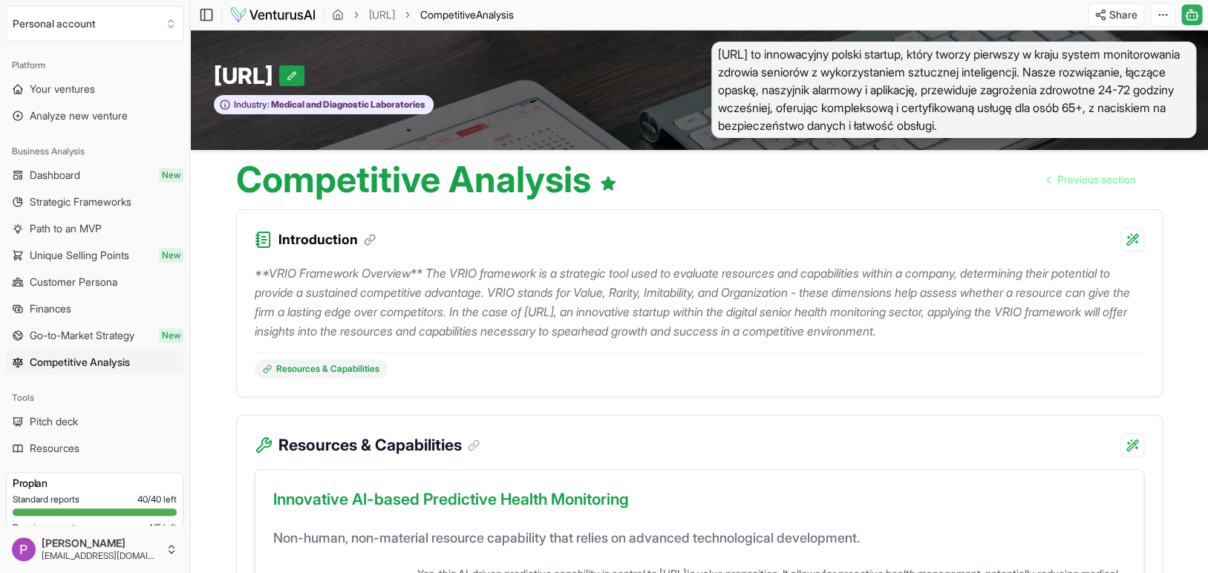 The height and width of the screenshot is (573, 1208). I want to click on div: Tools, so click(94, 398).